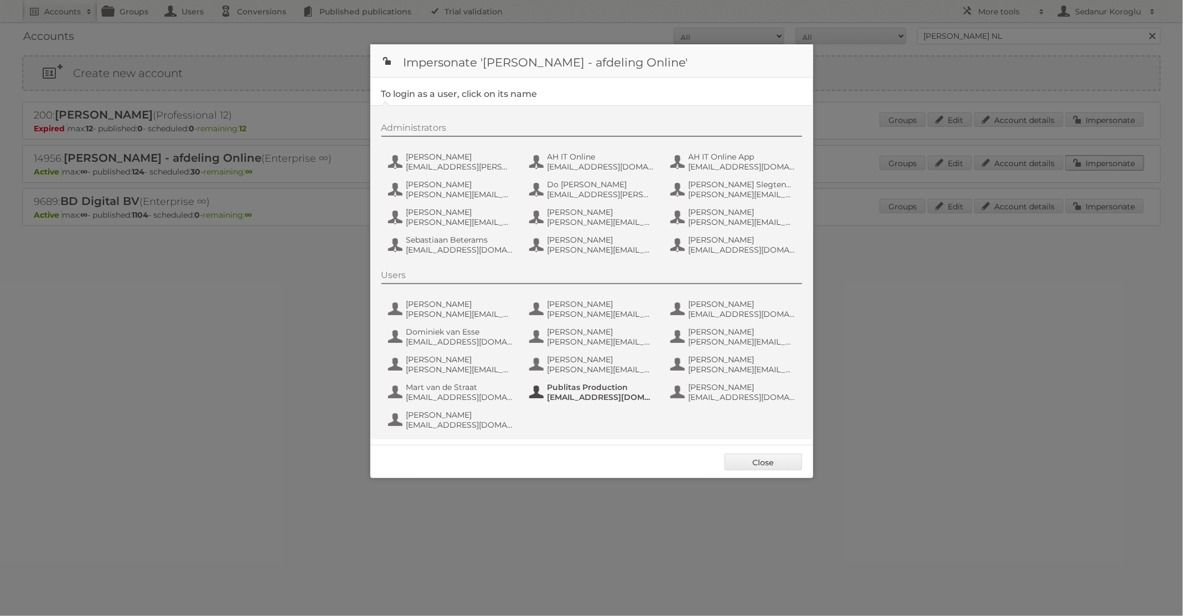  Describe the element at coordinates (460, 387) in the screenshot. I see `span: Mart van de Straat` at that location.